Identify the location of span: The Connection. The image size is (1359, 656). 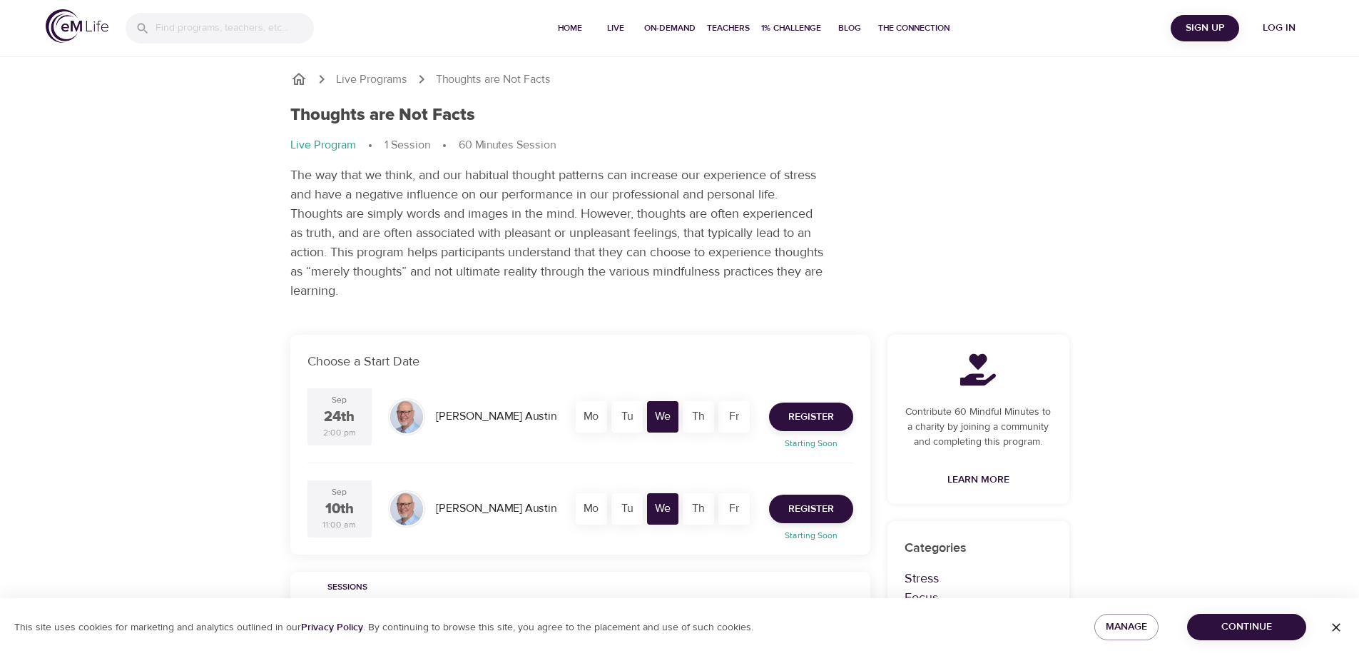
(914, 28).